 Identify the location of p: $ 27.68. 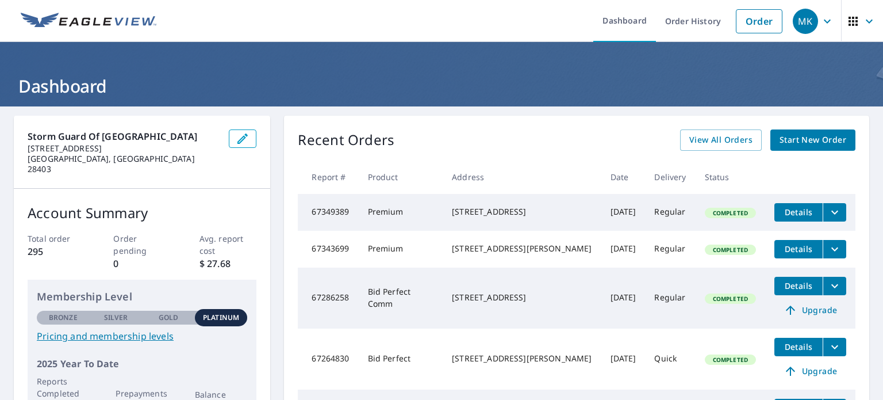
(228, 263).